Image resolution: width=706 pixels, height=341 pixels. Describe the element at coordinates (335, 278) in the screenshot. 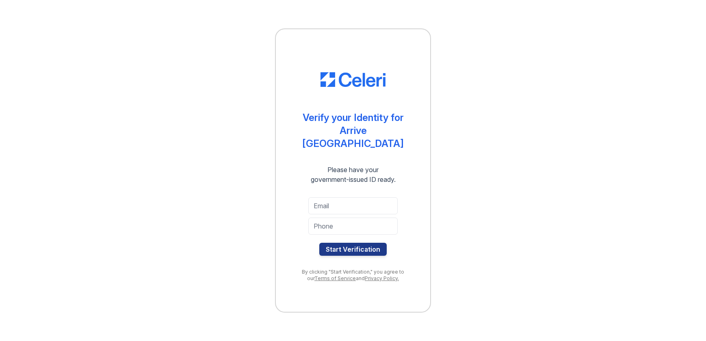

I see `a: Terms of Service` at that location.